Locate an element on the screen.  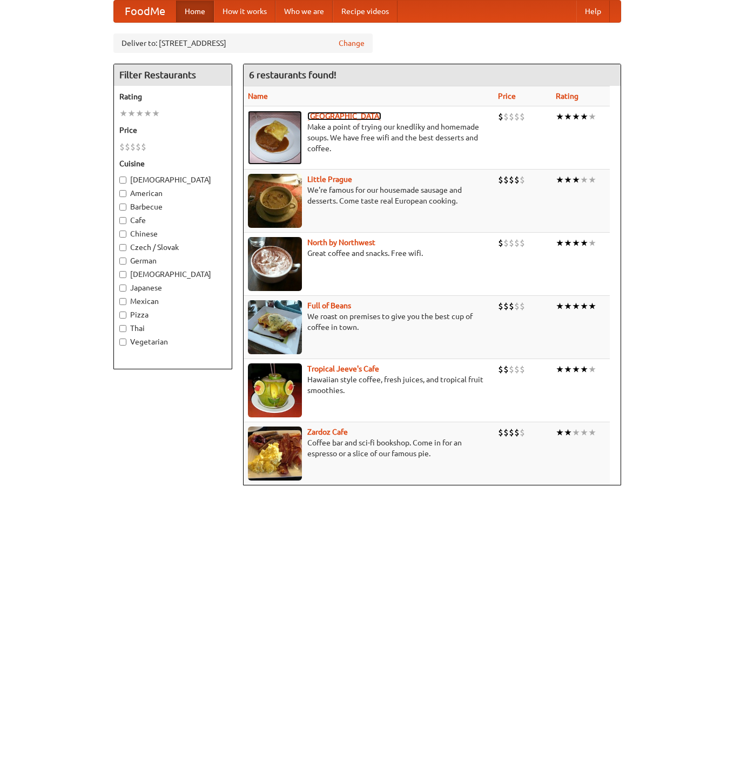
h5: Price is located at coordinates (173, 130).